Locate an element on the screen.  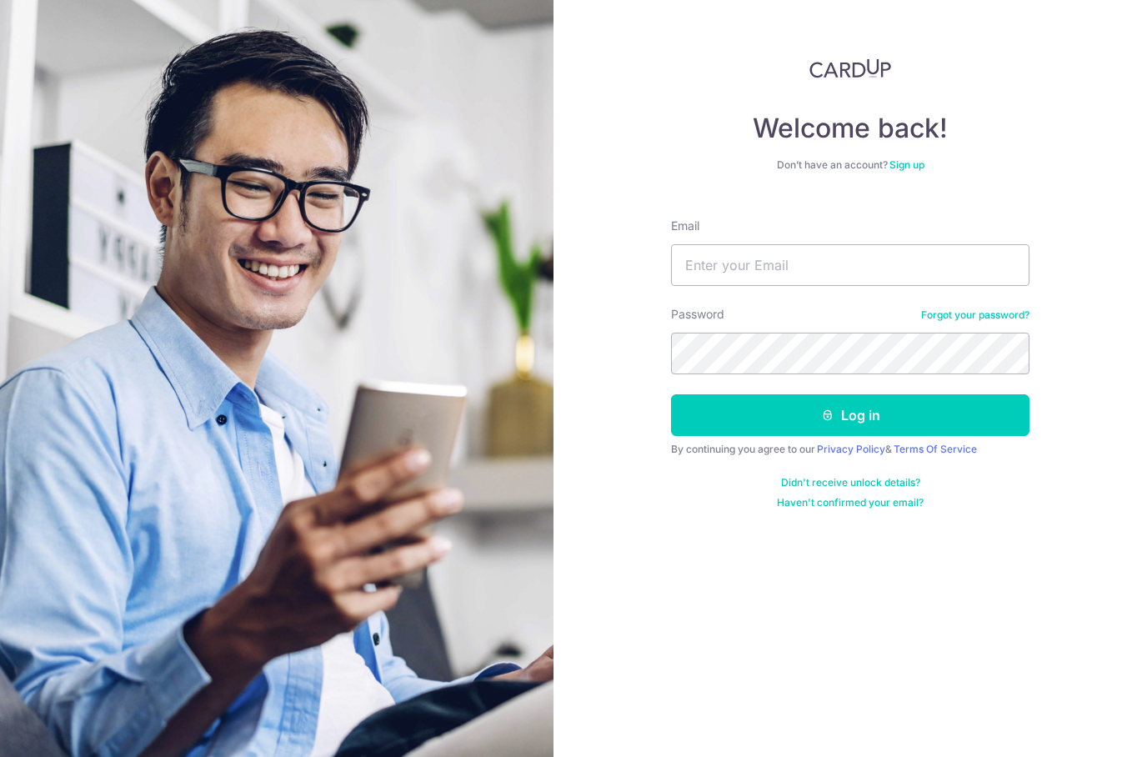
a: Privacy Policy is located at coordinates (851, 448).